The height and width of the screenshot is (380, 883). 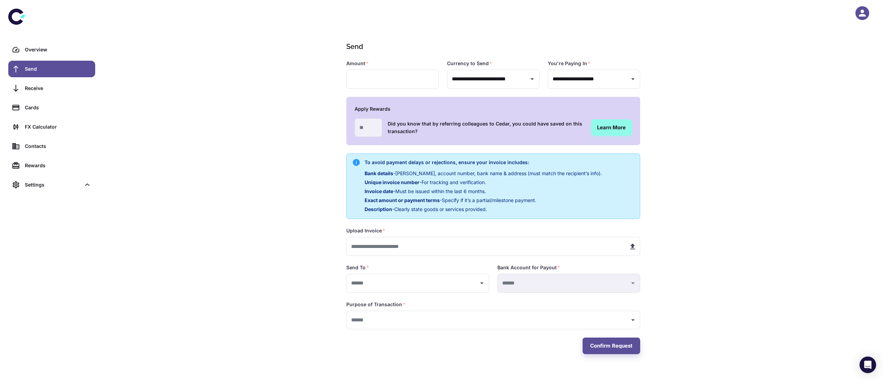 I want to click on p: - Specify if it’s a partial/milestone payment., so click(x=483, y=200).